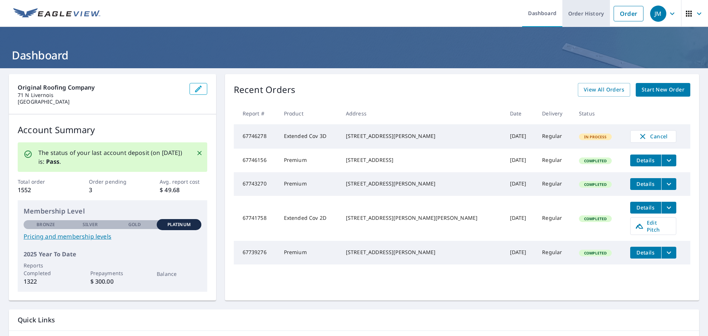 The height and width of the screenshot is (336, 708). I want to click on td: 67739276, so click(256, 253).